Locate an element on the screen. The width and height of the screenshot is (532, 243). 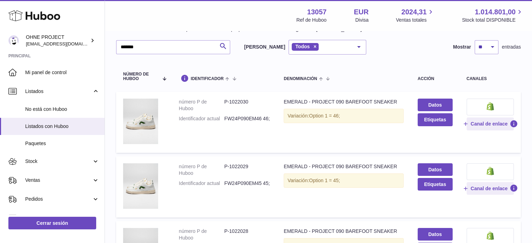
span: Listados is located at coordinates (58, 91).